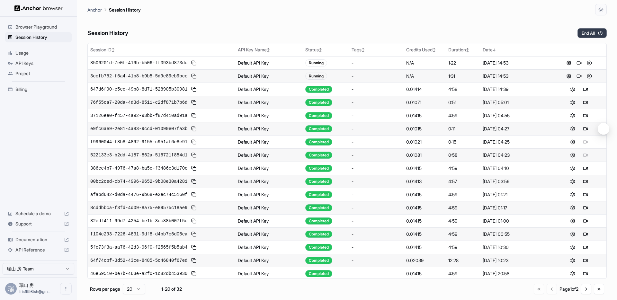 The image size is (617, 300). What do you see at coordinates (139, 102) in the screenshot?
I see `span: 76f55ca7-20da-4d3d-8511-c2df871b7b6d` at bounding box center [139, 102].